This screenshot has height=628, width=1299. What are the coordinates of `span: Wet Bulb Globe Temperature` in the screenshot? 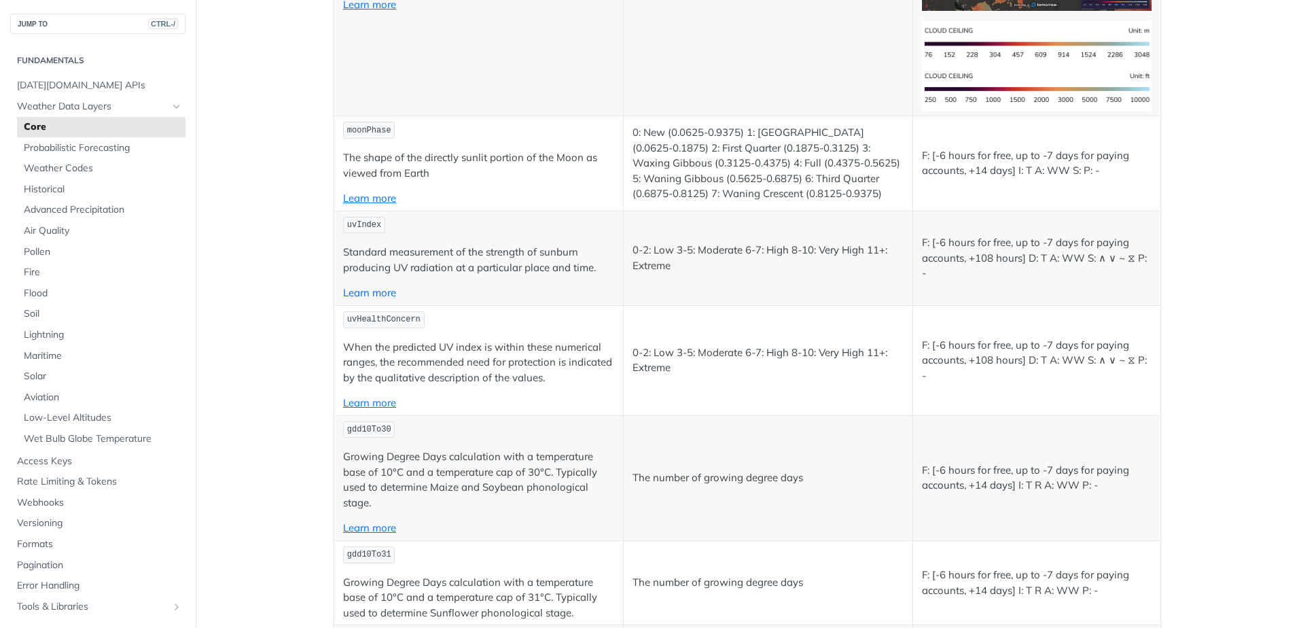 It's located at (103, 439).